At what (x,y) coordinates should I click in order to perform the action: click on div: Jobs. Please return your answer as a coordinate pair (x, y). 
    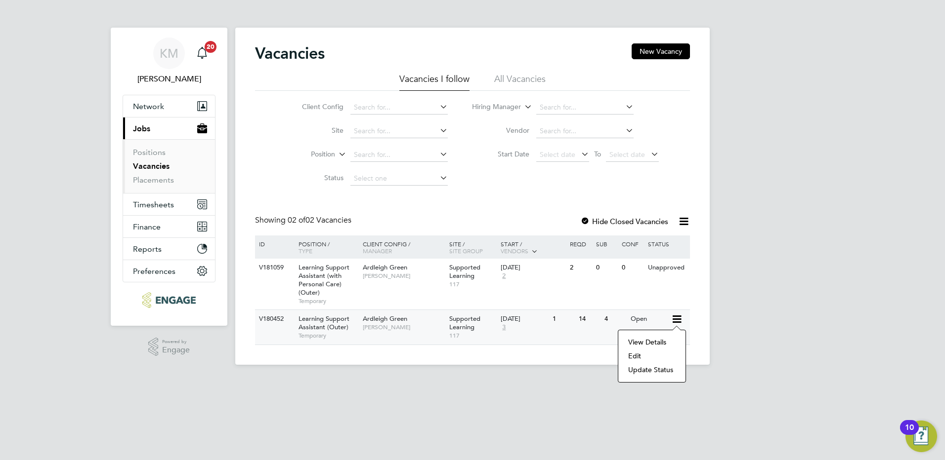
    Looking at the image, I should click on (169, 166).